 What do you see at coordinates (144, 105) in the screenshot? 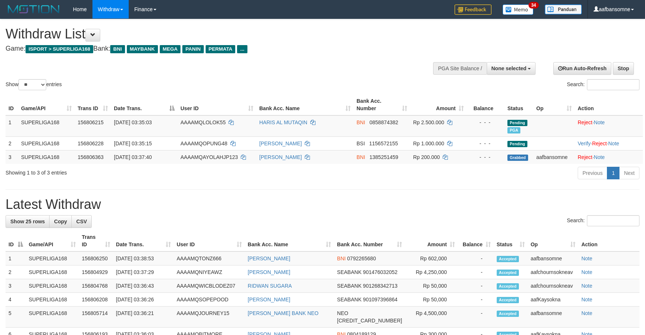
I see `th: Date Trans.: activate to sort column descending` at bounding box center [144, 105].